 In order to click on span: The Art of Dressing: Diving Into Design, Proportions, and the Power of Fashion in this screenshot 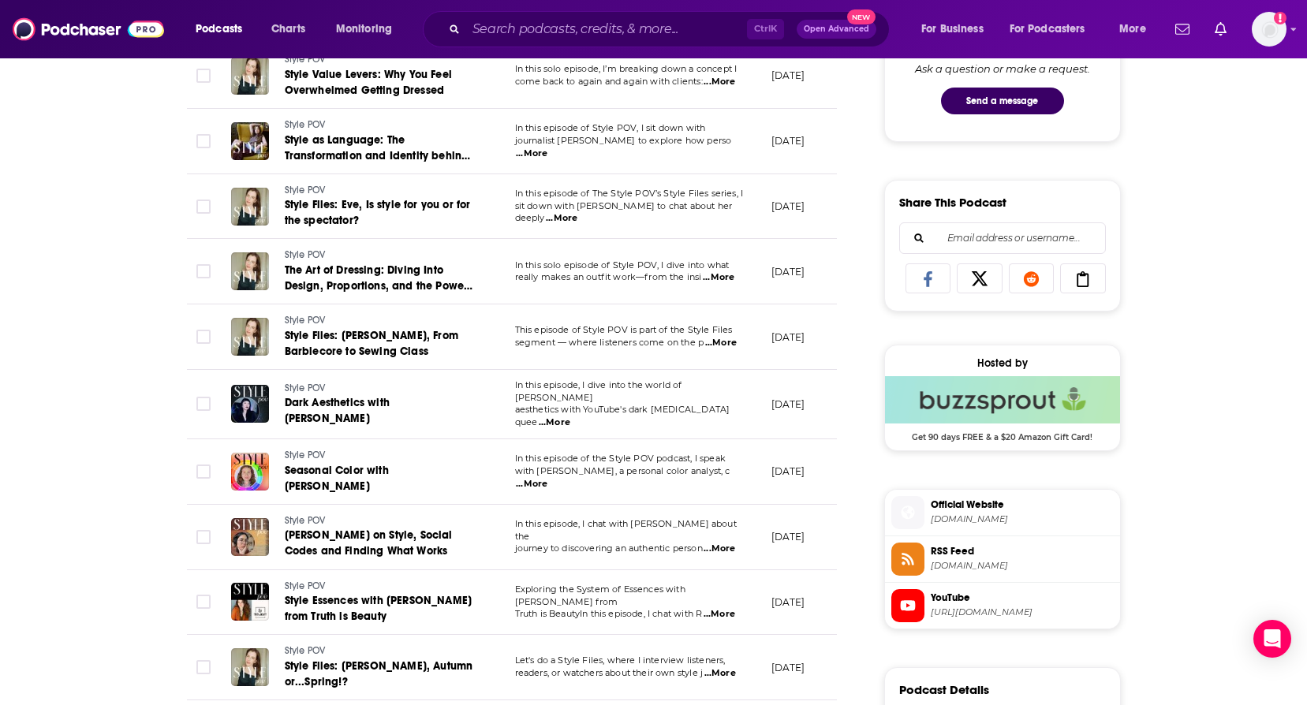, I will do `click(379, 286)`.